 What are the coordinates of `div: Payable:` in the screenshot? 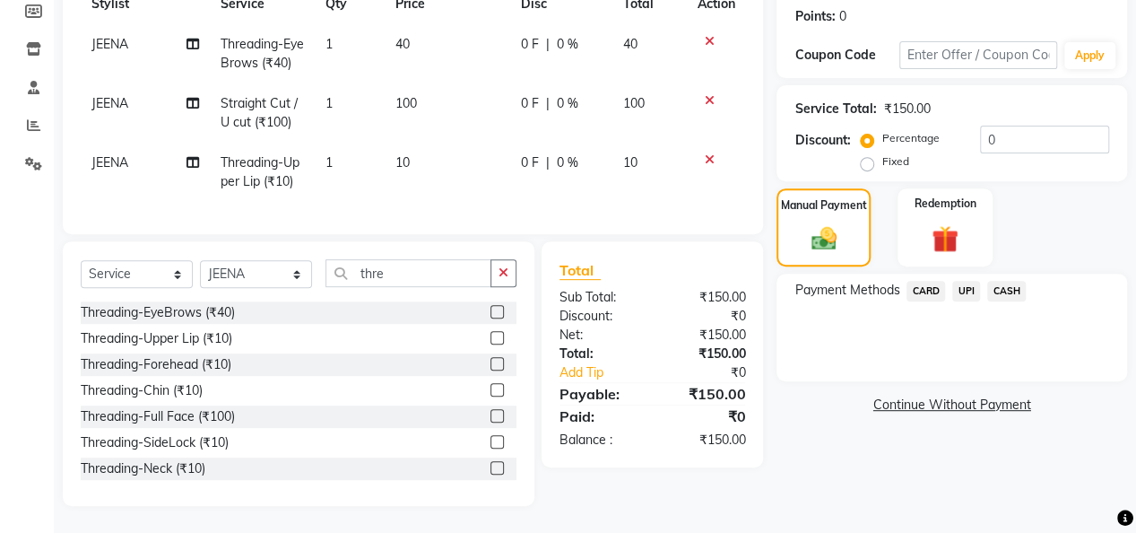 It's located at (599, 394).